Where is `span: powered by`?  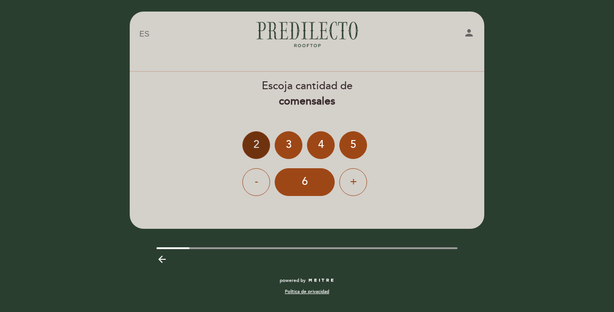 span: powered by is located at coordinates (293, 280).